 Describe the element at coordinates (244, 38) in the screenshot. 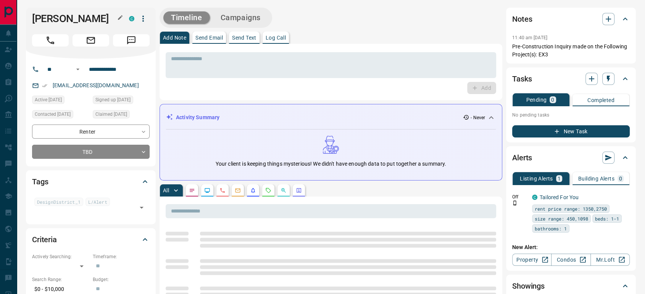

I see `p: Send Text` at that location.